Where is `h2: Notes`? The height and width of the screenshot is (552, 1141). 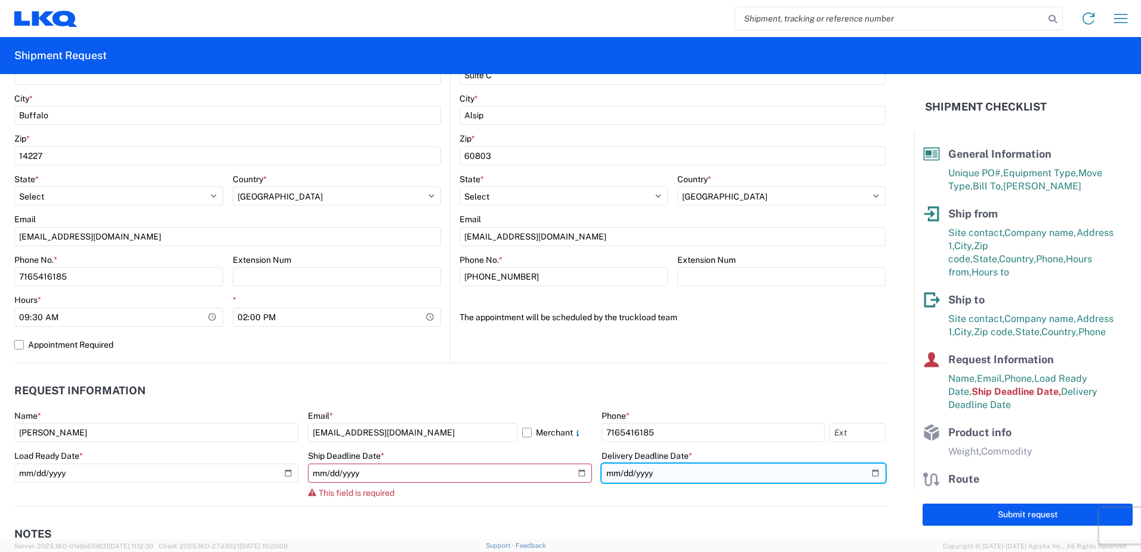 h2: Notes is located at coordinates (33, 534).